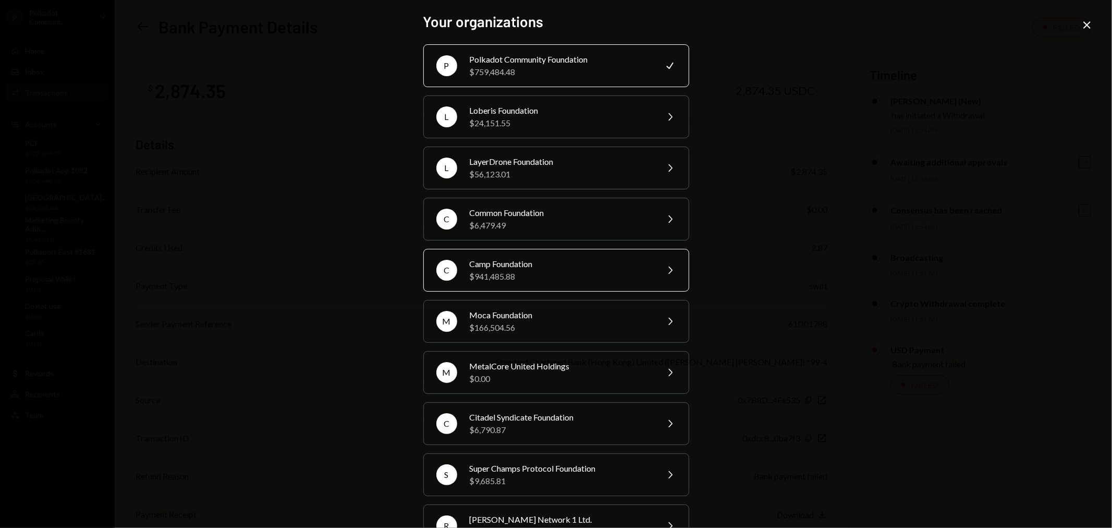 Image resolution: width=1112 pixels, height=528 pixels. Describe the element at coordinates (561, 225) in the screenshot. I see `div: $6,479.49` at that location.